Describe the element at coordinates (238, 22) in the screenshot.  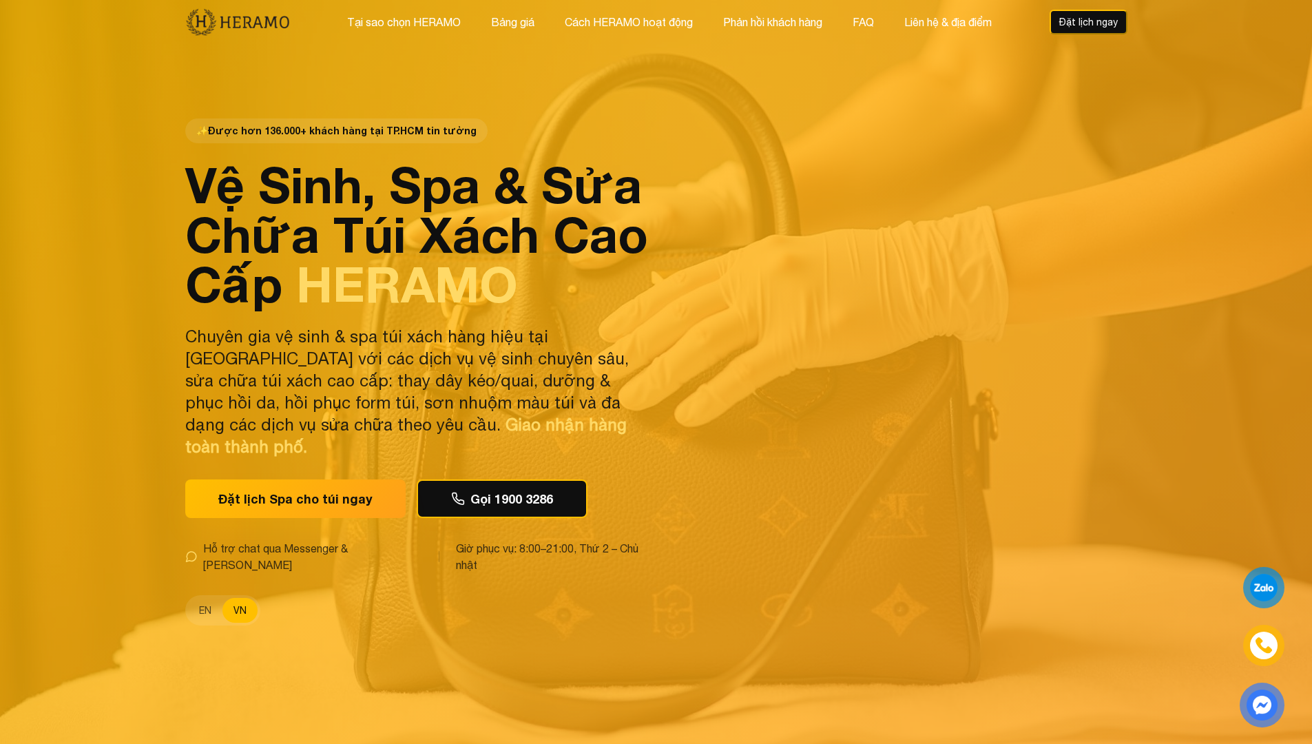
I see `img: new-logo.3f60348b.png` at that location.